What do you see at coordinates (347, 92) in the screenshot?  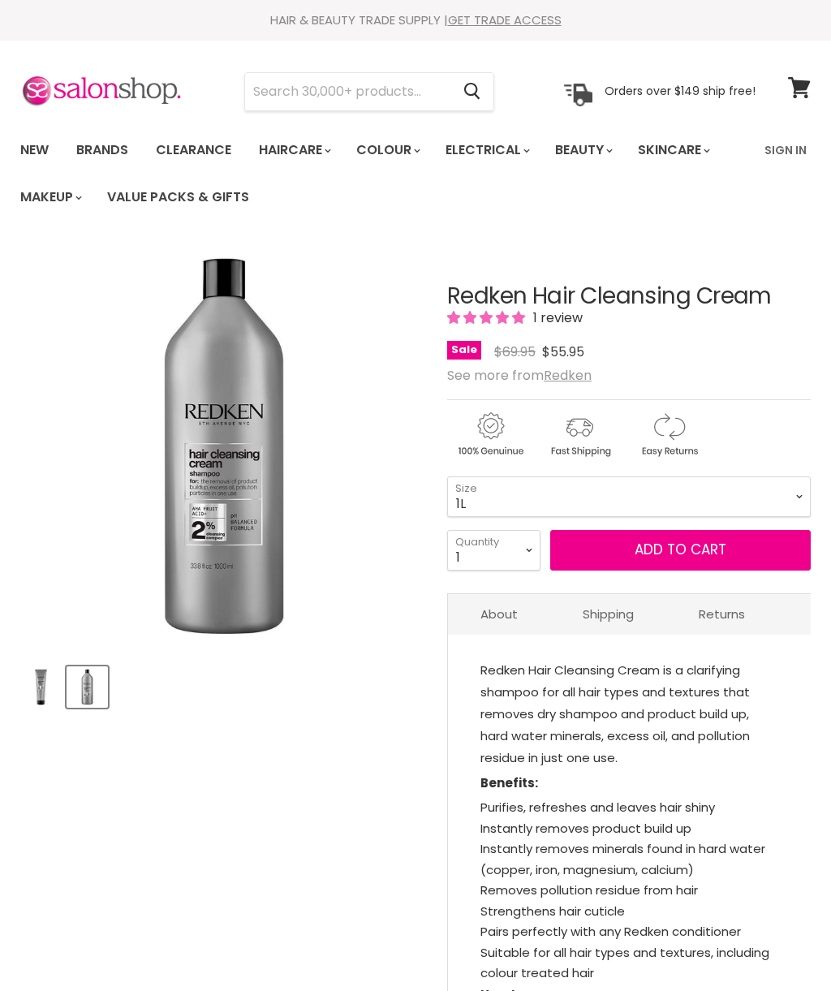 I see `input: Search` at bounding box center [347, 92].